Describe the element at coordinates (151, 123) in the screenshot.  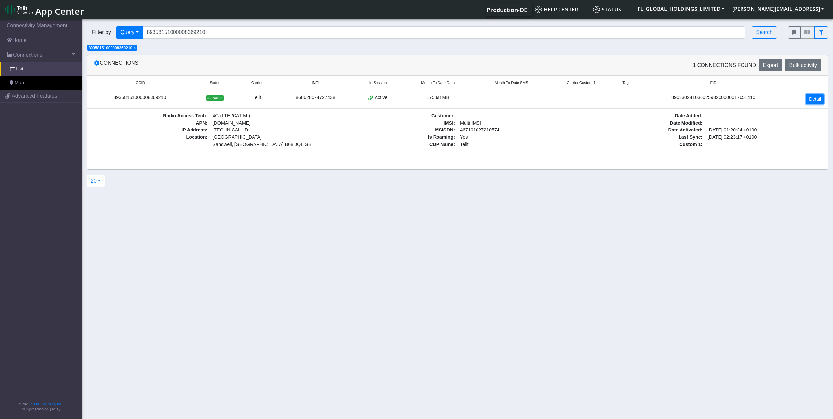
I see `span: APN :` at that location.